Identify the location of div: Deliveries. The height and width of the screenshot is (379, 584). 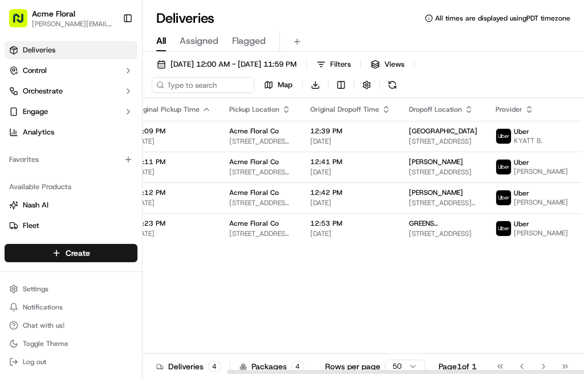
(188, 367).